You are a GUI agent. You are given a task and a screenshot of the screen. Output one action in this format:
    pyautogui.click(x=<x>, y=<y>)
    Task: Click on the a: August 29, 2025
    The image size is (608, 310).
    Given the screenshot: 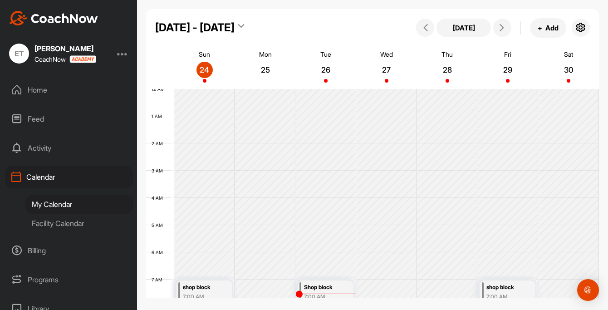 What is the action you would take?
    pyautogui.click(x=508, y=68)
    